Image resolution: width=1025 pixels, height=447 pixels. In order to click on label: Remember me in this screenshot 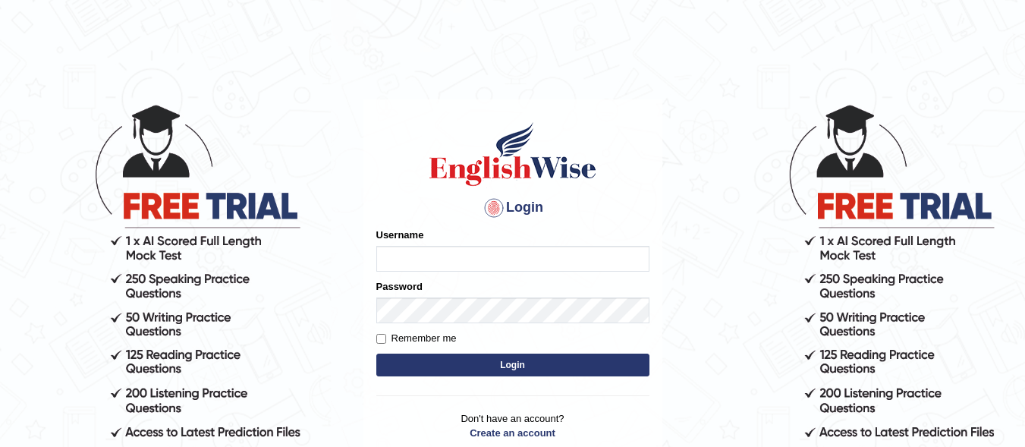, I will do `click(416, 338)`.